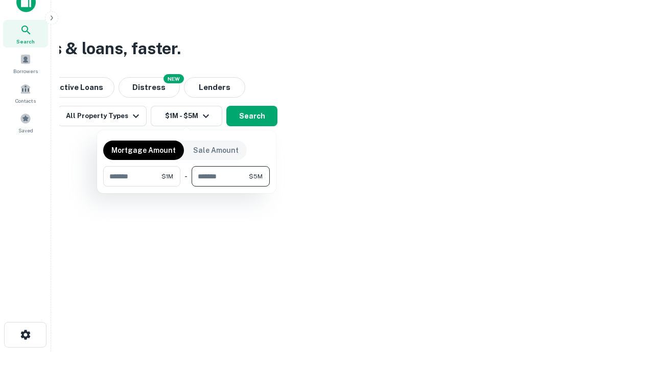  Describe the element at coordinates (144, 150) in the screenshot. I see `p: Mortgage Amount` at that location.